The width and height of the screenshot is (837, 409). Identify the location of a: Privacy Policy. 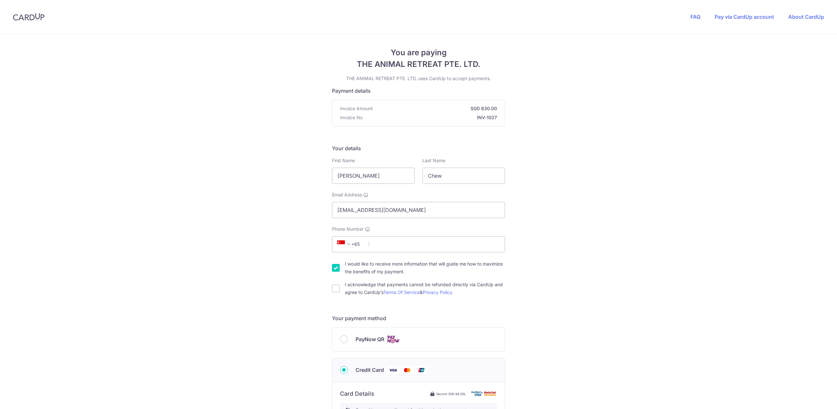
(437, 292).